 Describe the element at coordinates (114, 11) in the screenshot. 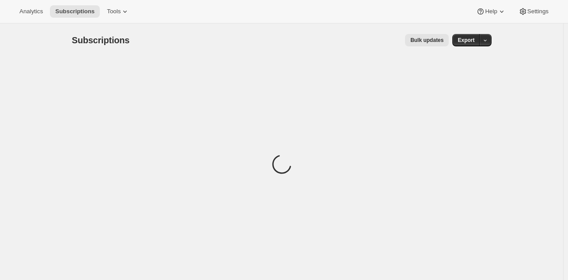

I see `span: Tools` at that location.